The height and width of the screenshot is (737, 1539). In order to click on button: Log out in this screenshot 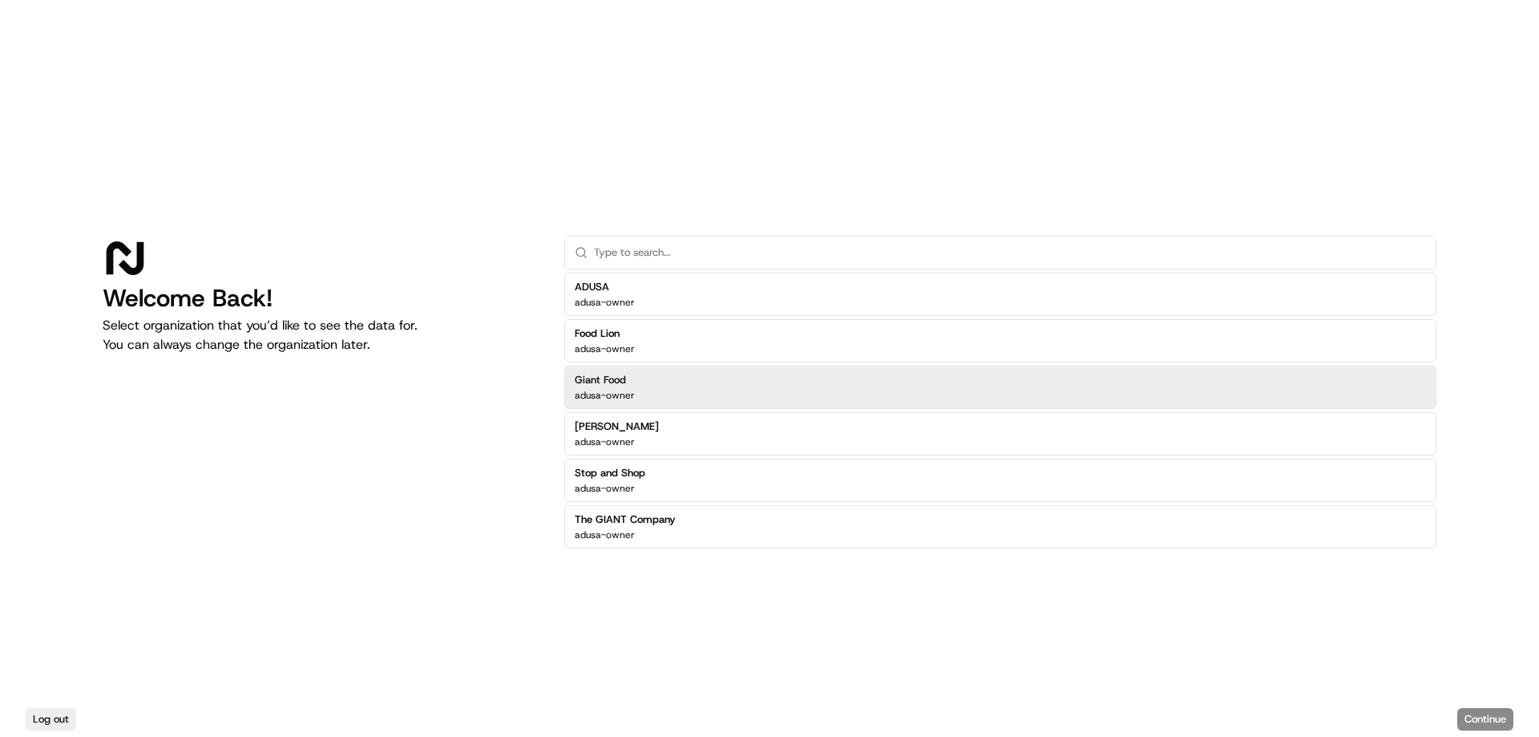, I will do `click(51, 719)`.